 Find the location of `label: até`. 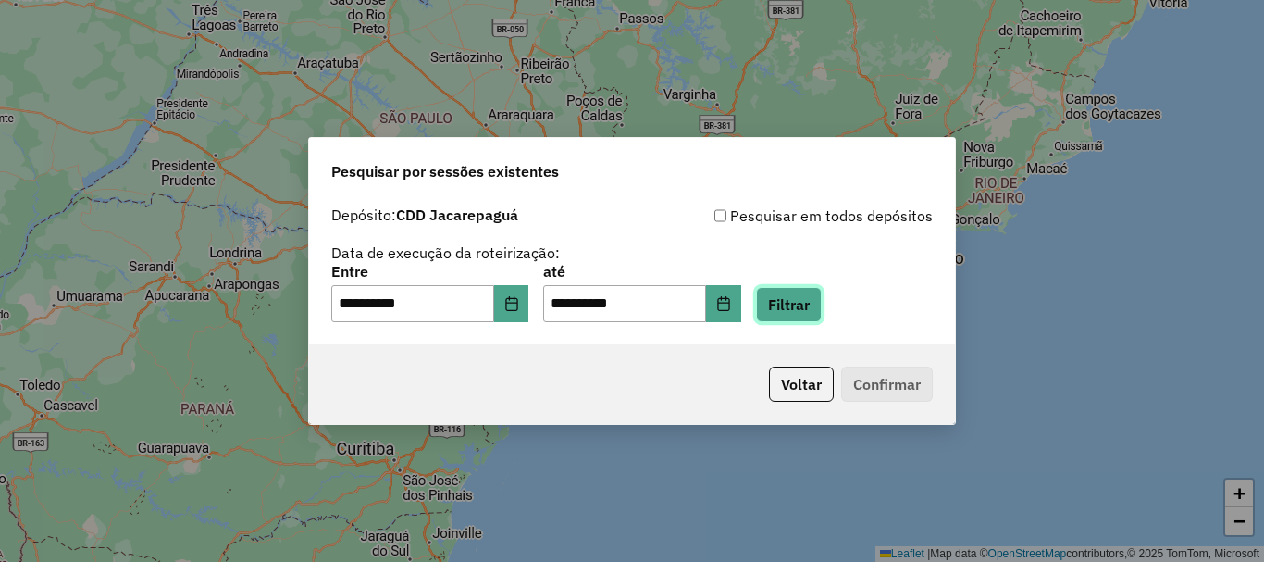

label: até is located at coordinates (641, 271).